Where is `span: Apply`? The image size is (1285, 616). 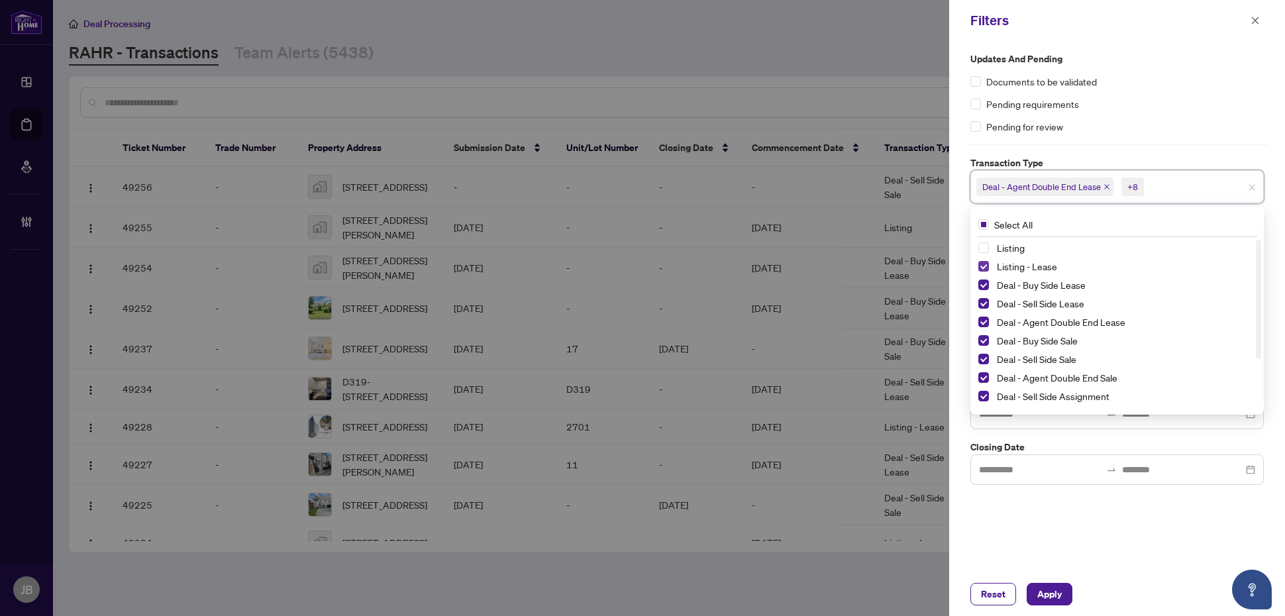 span: Apply is located at coordinates (1049, 594).